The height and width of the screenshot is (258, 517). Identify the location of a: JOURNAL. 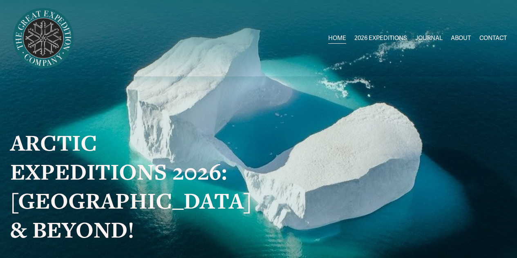
(429, 38).